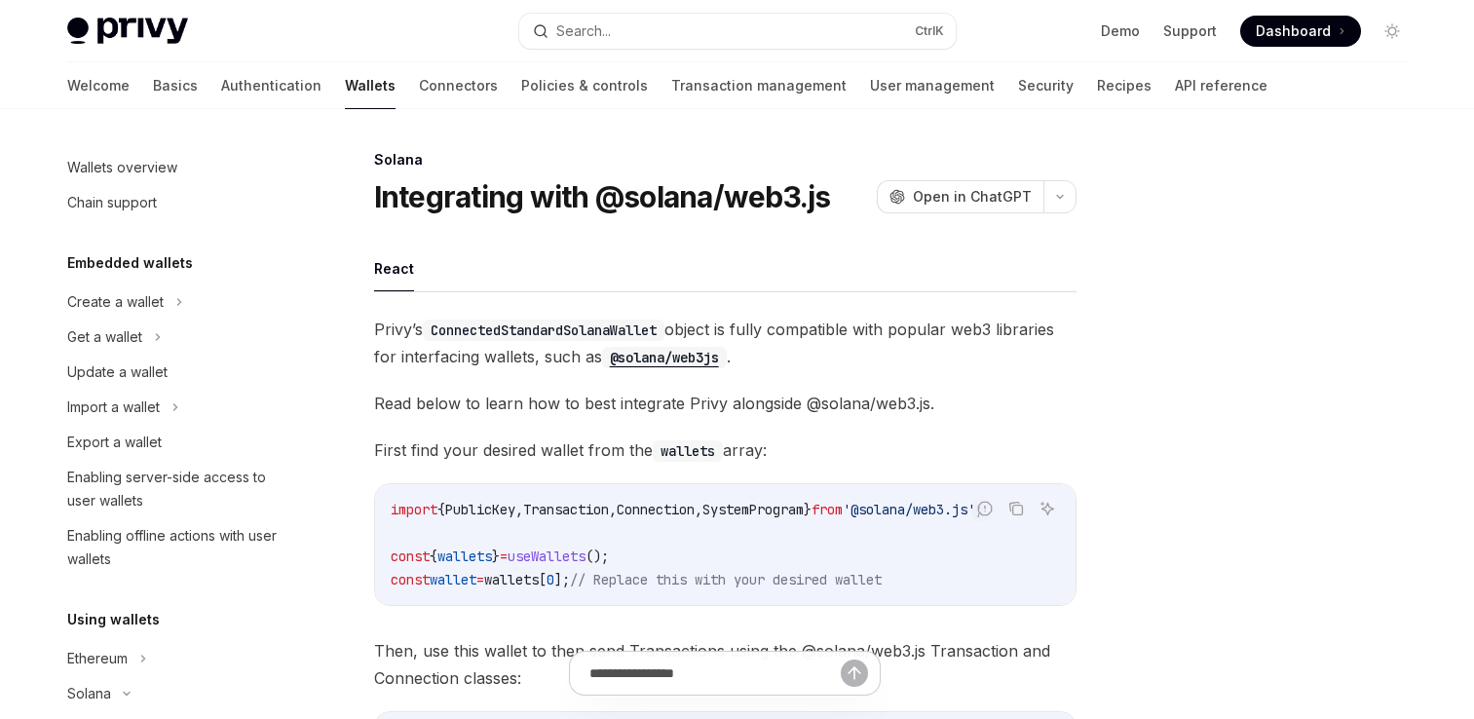  Describe the element at coordinates (175, 86) in the screenshot. I see `a: Basics` at that location.